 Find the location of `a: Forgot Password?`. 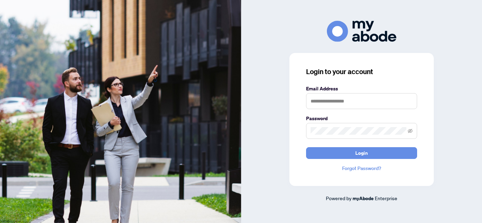

a: Forgot Password? is located at coordinates (362, 169).